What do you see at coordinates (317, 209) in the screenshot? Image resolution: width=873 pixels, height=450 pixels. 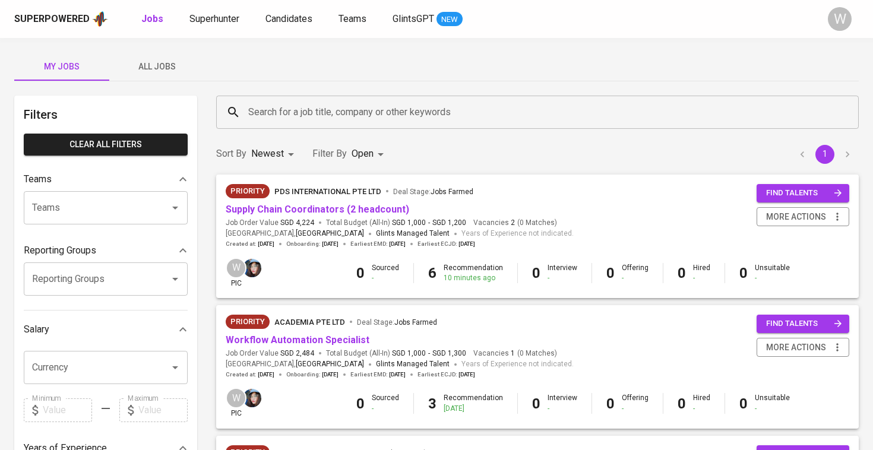 I see `a: Supply Chain Coordinators (2 headcount)` at bounding box center [317, 209].